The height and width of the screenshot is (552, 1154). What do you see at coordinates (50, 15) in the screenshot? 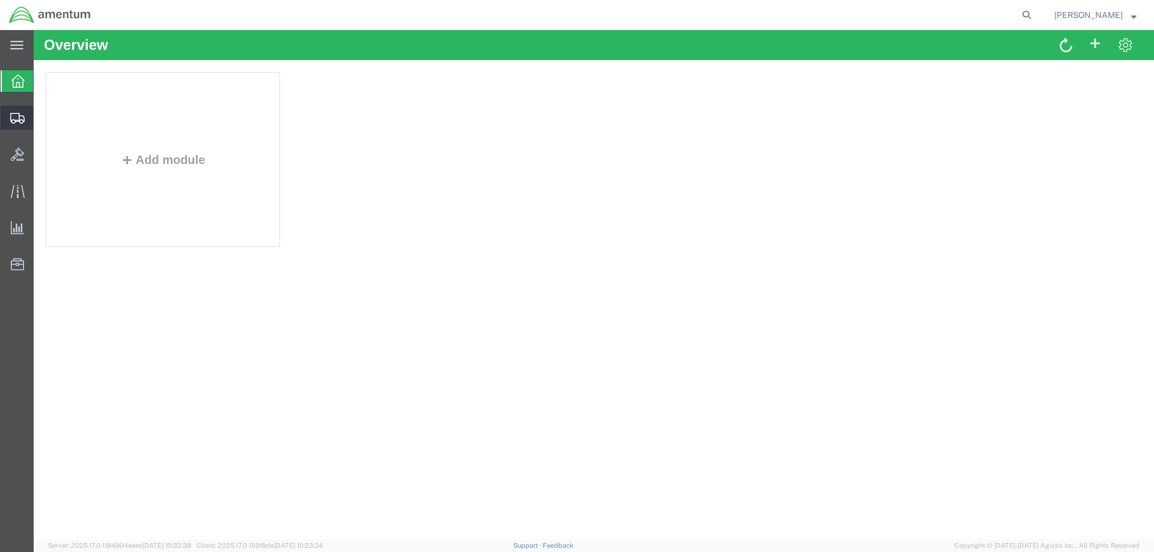
I see `img: logo` at bounding box center [50, 15].